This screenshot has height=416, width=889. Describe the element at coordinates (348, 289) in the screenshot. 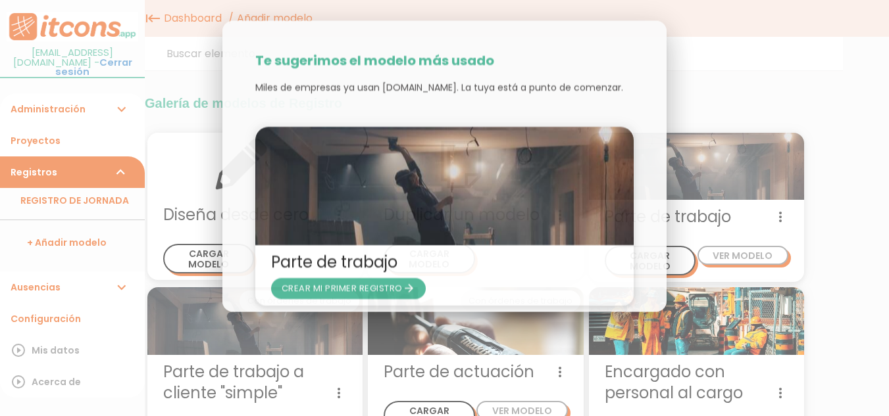

I see `span: CREAR MI PRIMER REGISTRO` at that location.